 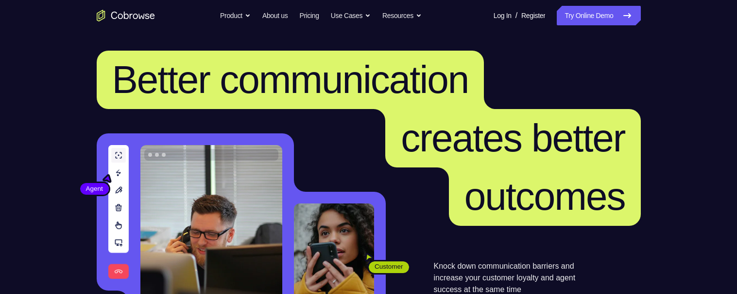 What do you see at coordinates (533, 16) in the screenshot?
I see `a: Register` at bounding box center [533, 16].